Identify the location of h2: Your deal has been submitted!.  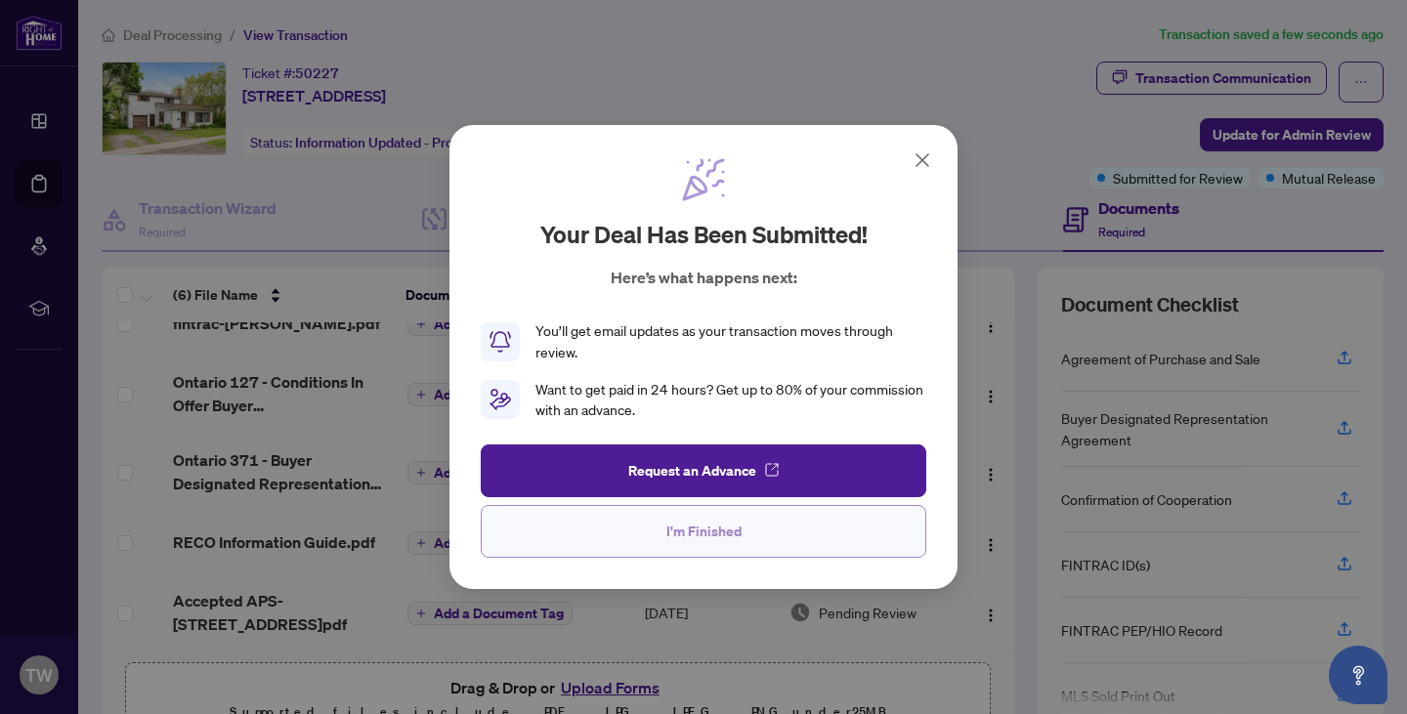
(704, 235).